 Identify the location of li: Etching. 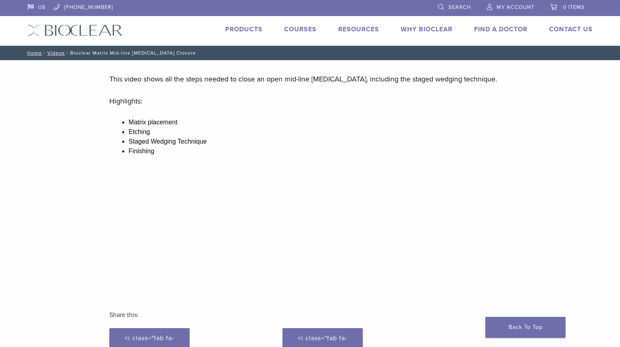
(319, 132).